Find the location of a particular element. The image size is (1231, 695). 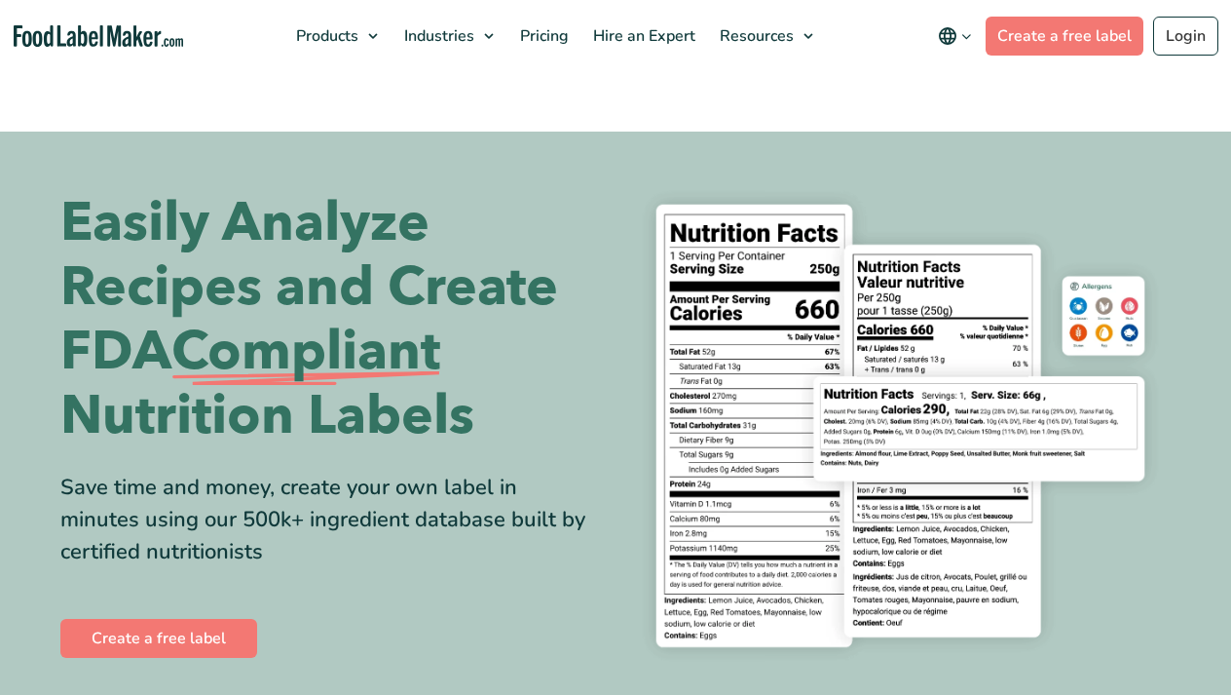

span: Compliant is located at coordinates (306, 352).